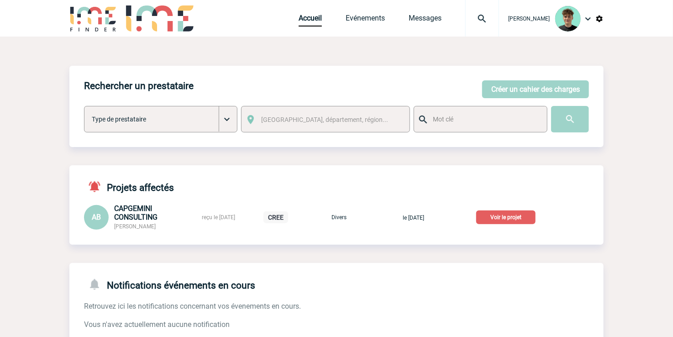 The height and width of the screenshot is (337, 673). I want to click on h4: Notifications événements en cours, so click(169, 284).